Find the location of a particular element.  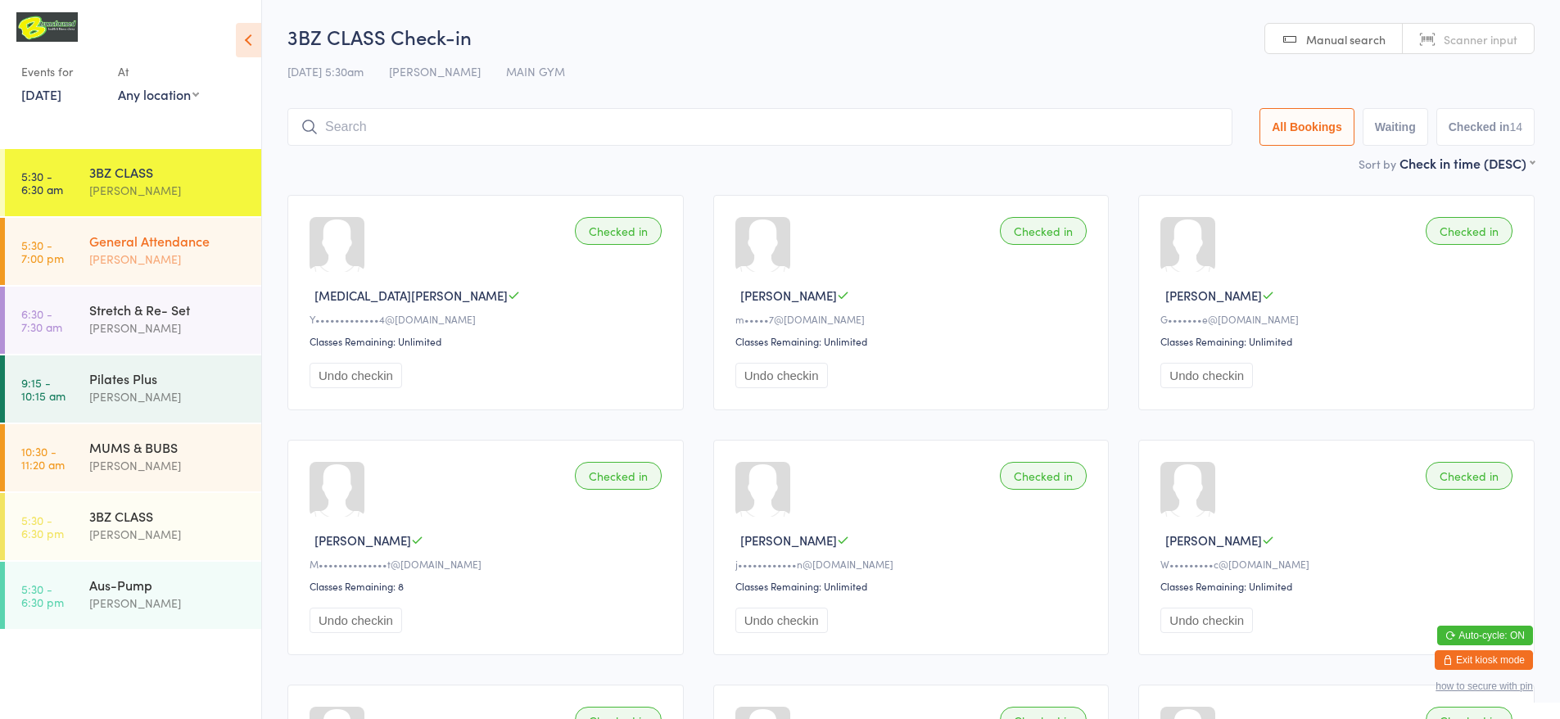

button: Checked in14 is located at coordinates (1486, 127).